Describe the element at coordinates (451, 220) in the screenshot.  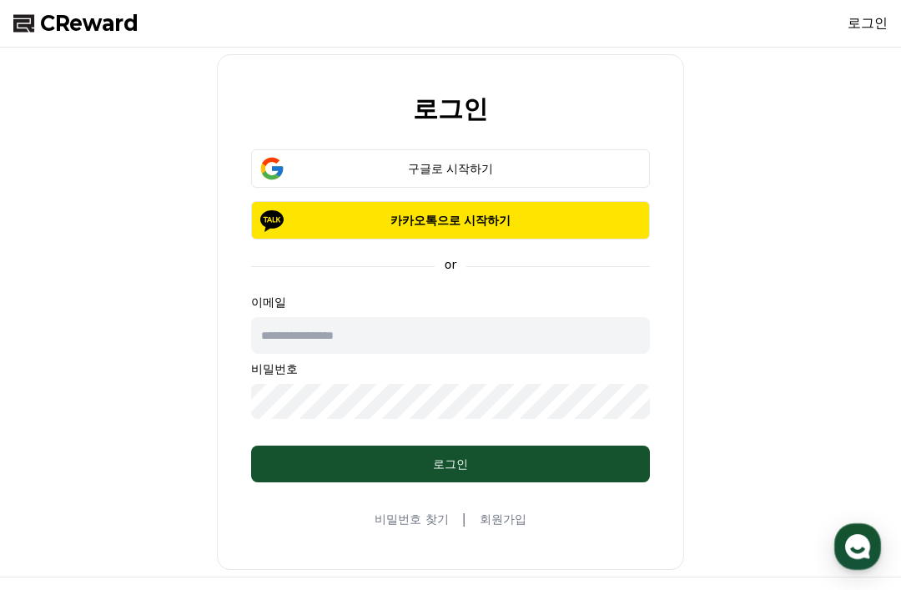
I see `p: 카카오톡으로 시작하기` at that location.